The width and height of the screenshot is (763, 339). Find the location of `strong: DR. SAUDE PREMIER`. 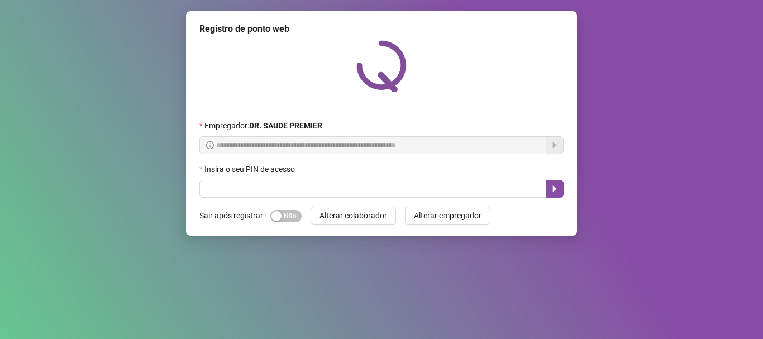

strong: DR. SAUDE PREMIER is located at coordinates (285, 126).